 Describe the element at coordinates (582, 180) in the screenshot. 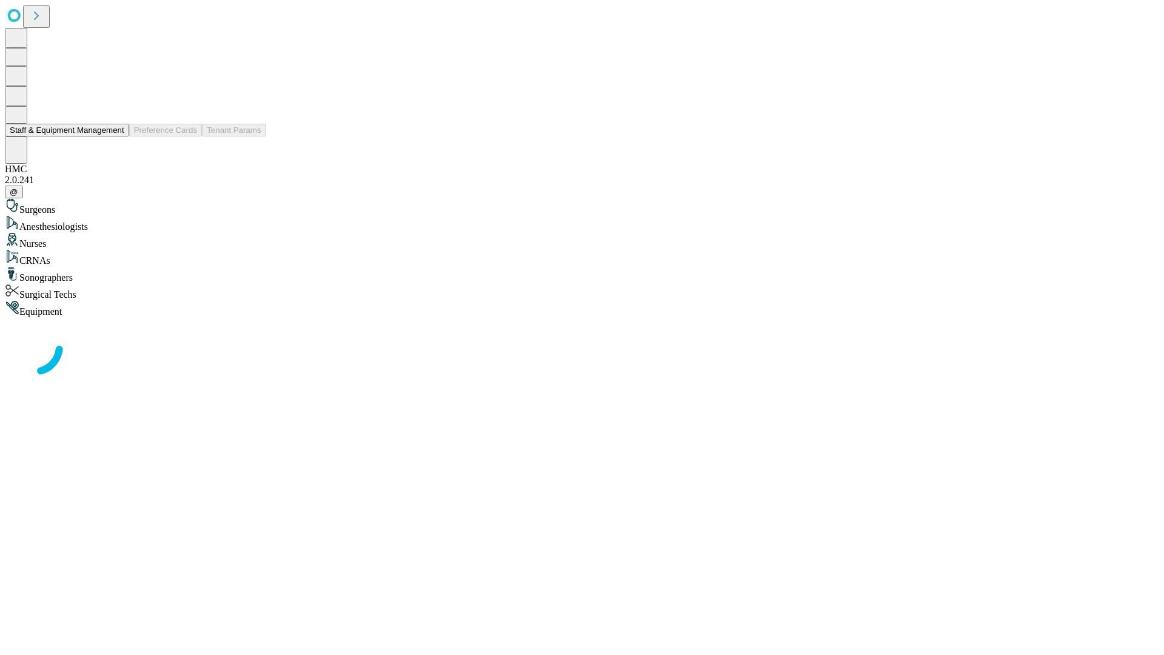

I see `div: 2.0.241` at that location.